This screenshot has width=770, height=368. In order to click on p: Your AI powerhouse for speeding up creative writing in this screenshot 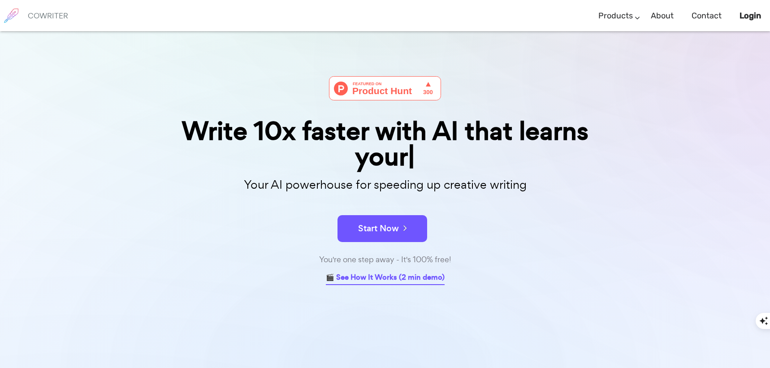, I will do `click(385, 185)`.